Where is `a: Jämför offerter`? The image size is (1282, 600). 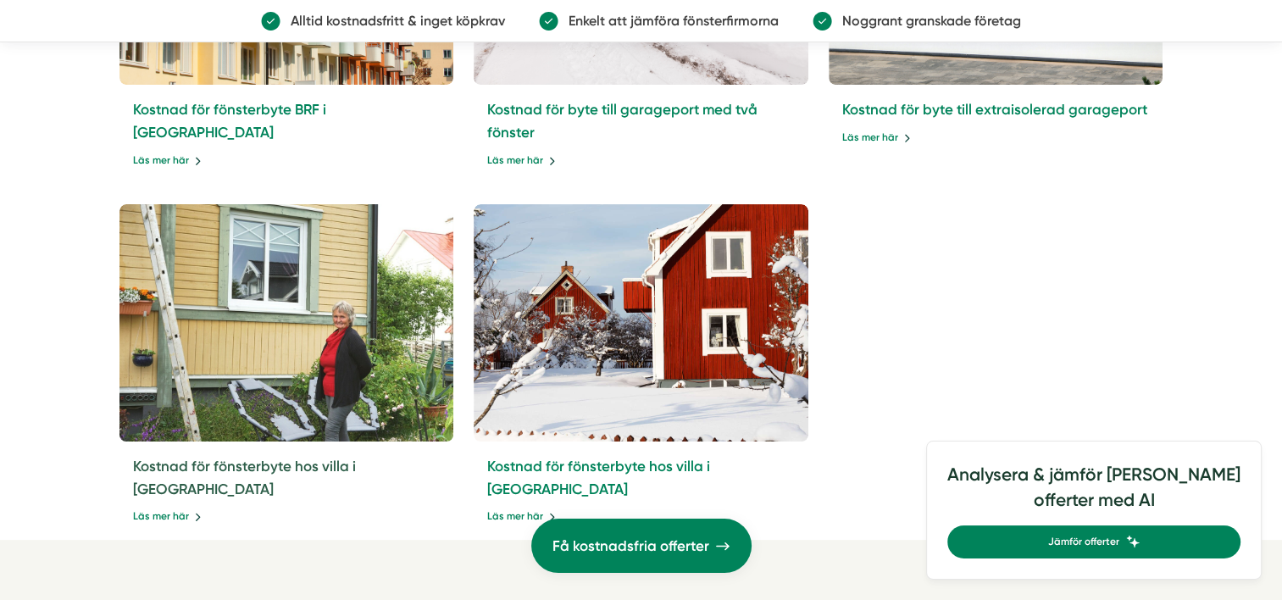
a: Jämför offerter is located at coordinates (1094, 541).